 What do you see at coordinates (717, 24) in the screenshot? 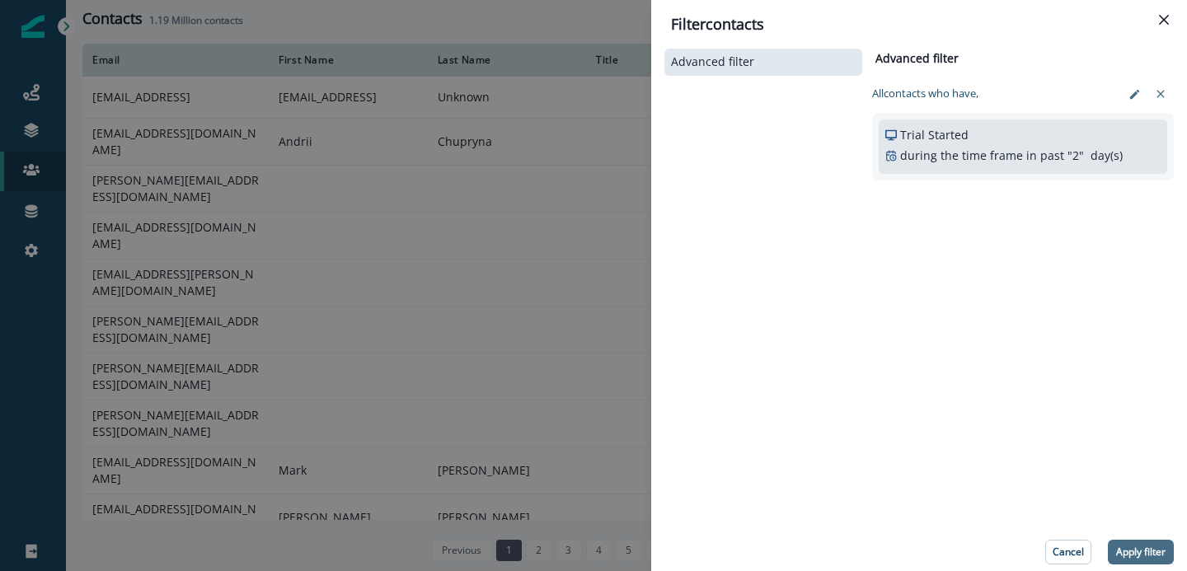
I see `p: Filter contacts` at bounding box center [717, 24].